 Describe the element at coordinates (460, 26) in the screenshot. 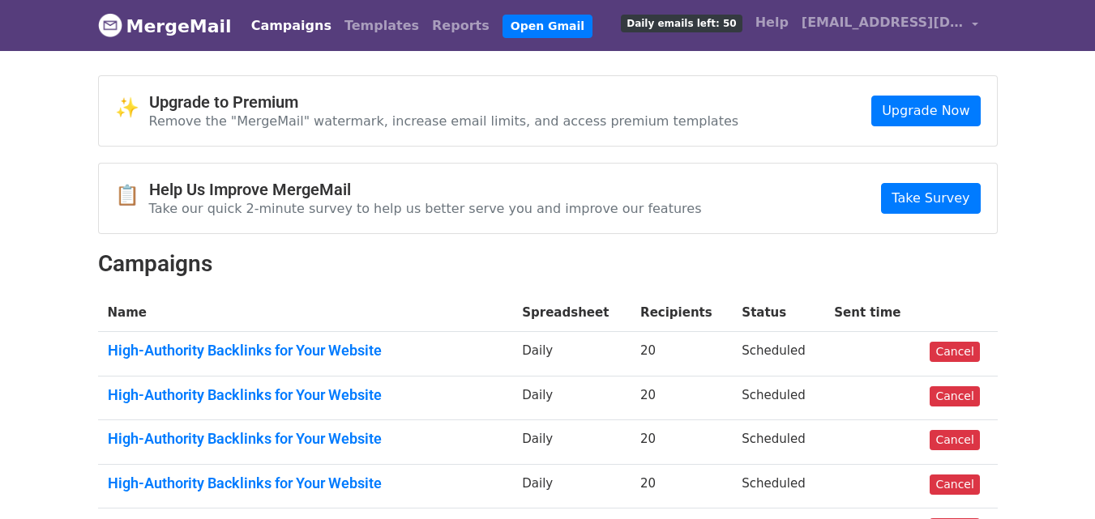

I see `a: Reports` at that location.